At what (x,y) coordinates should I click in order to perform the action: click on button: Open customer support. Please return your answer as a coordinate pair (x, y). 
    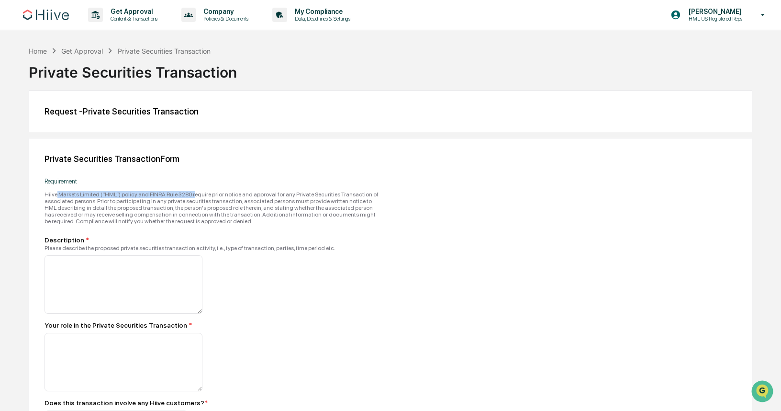
    Looking at the image, I should click on (12, 12).